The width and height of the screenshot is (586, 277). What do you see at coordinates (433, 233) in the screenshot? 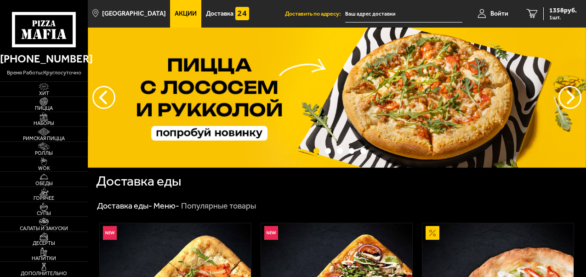
I see `img: Акционный` at bounding box center [433, 233].